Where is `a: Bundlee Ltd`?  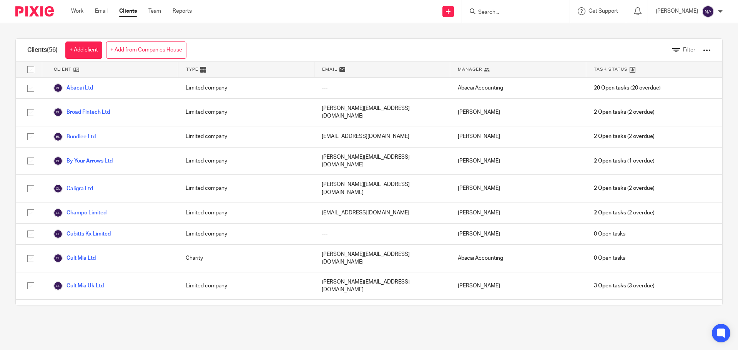 a: Bundlee Ltd is located at coordinates (75, 137).